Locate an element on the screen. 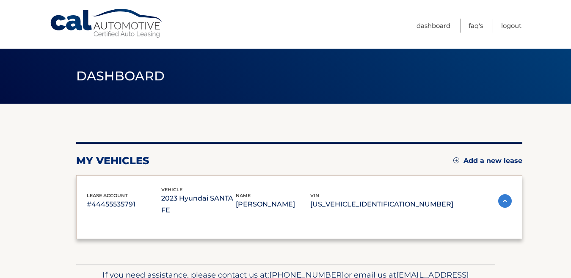 The height and width of the screenshot is (278, 571). p: #44455535791 is located at coordinates (124, 204).